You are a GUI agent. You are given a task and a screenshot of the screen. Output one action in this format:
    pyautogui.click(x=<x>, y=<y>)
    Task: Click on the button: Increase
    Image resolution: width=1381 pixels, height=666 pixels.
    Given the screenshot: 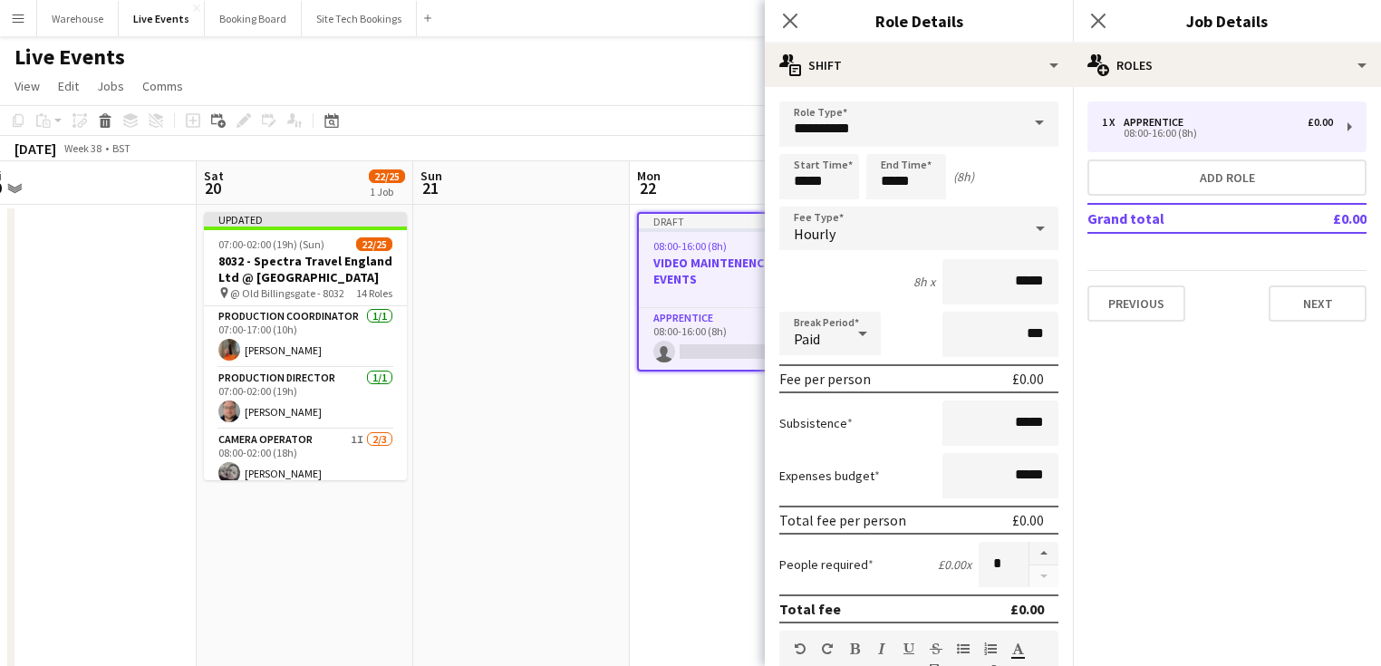 What is the action you would take?
    pyautogui.click(x=1044, y=554)
    